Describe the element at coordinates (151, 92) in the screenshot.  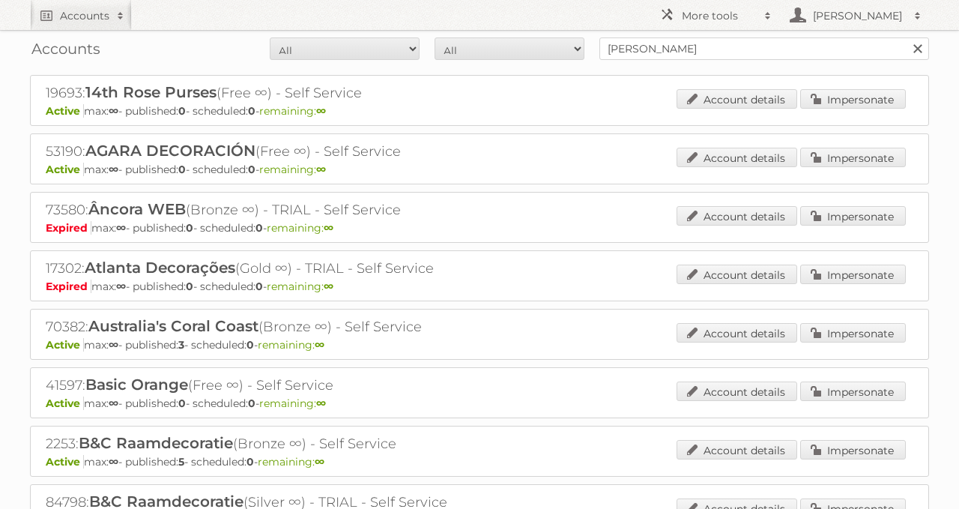
I see `span: 14th Rose Purses` at that location.